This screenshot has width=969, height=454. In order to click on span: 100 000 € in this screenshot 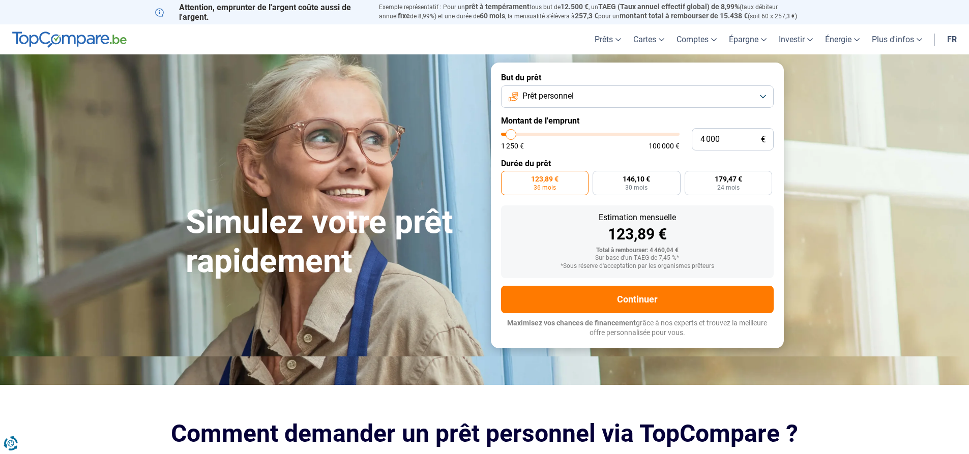, I will do `click(663, 146)`.